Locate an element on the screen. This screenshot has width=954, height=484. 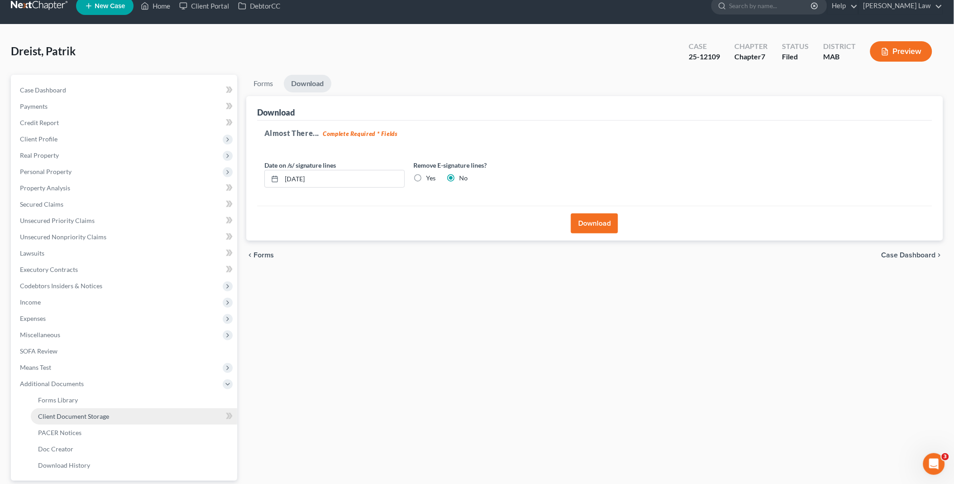
span: Means Test is located at coordinates (35, 367).